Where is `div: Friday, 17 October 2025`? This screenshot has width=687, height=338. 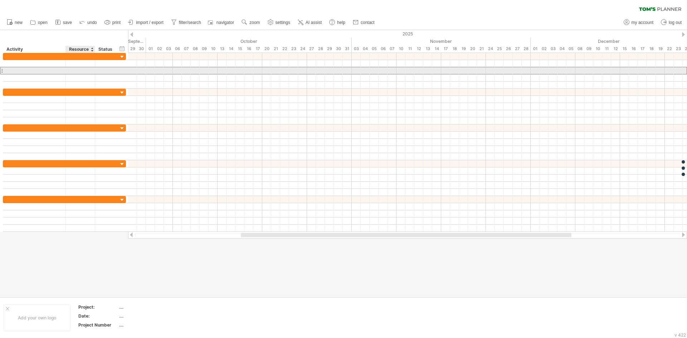
div: Friday, 17 October 2025 is located at coordinates (258, 49).